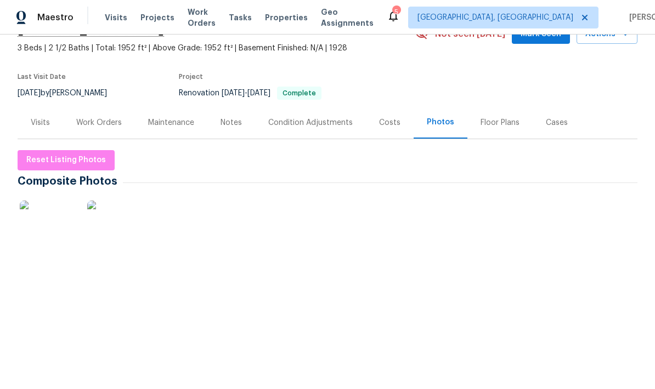 This screenshot has width=655, height=389. What do you see at coordinates (389, 123) in the screenshot?
I see `div: Costs` at bounding box center [389, 123].